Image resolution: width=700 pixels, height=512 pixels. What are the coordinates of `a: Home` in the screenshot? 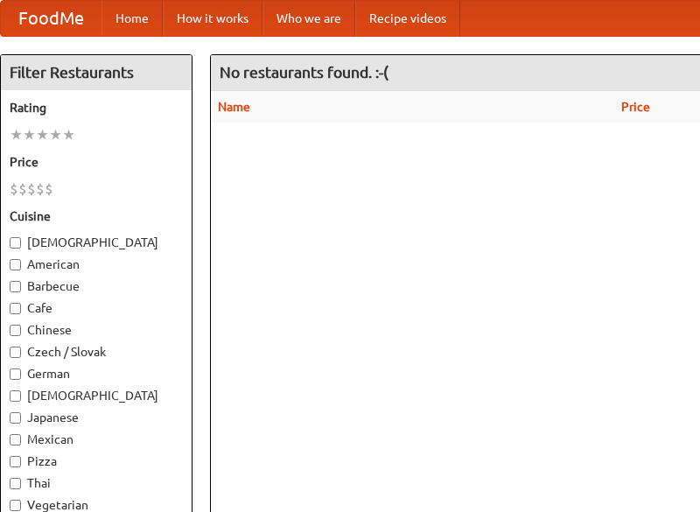 It's located at (132, 18).